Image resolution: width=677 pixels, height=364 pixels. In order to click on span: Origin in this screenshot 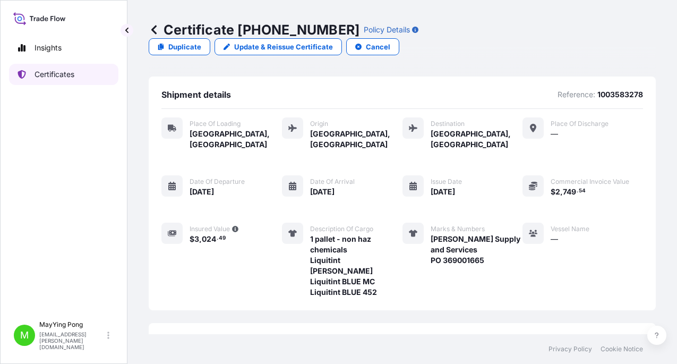, I will do `click(319, 124)`.